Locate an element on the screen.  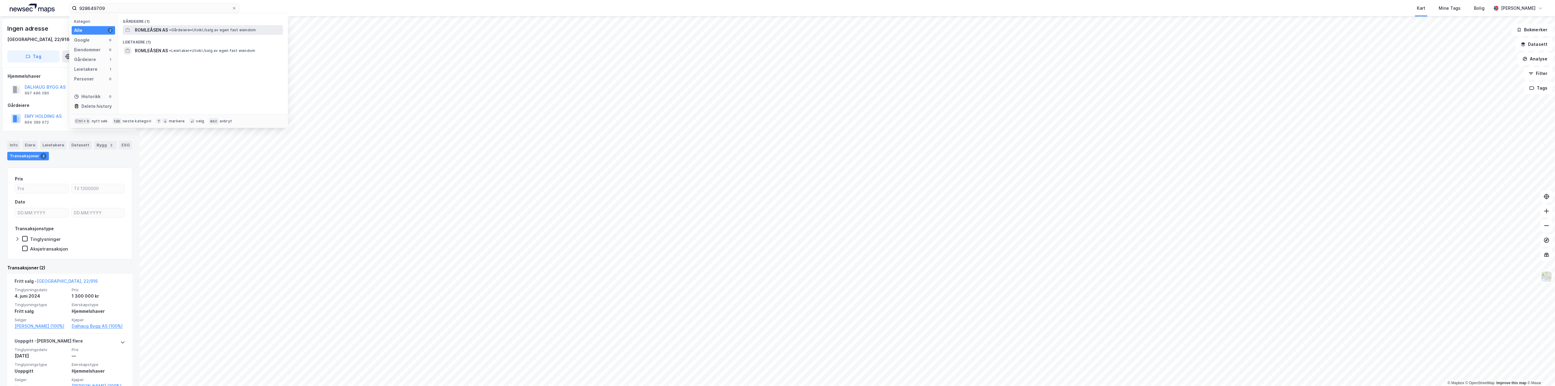
img: logo.a4113a55bc3d86da70a041830d287a7e.svg is located at coordinates (32, 8).